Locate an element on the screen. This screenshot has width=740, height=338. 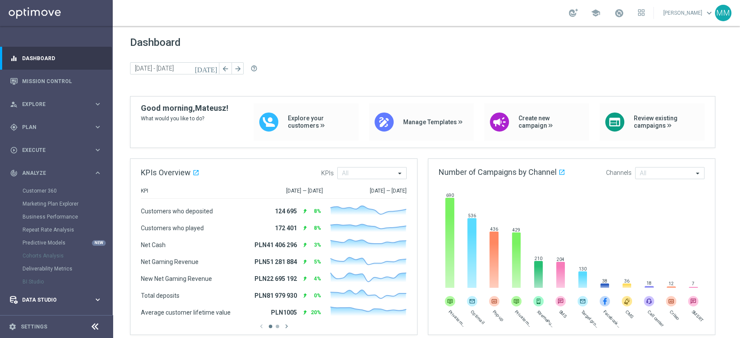
span: Explore is located at coordinates (58, 104).